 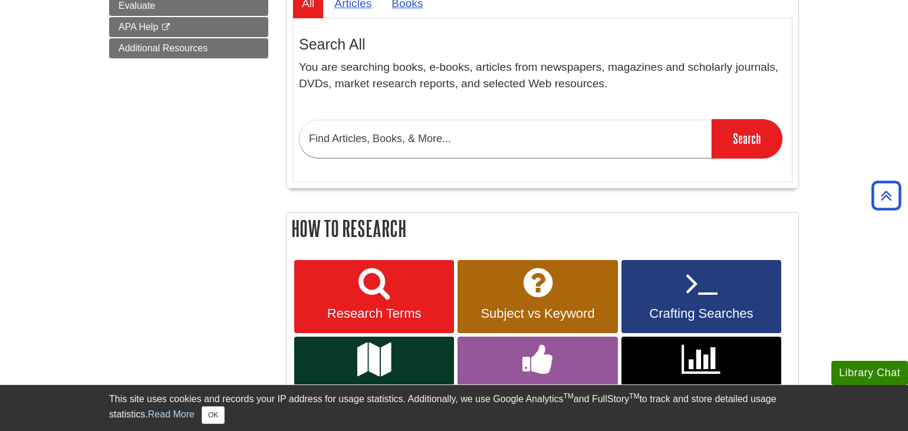 I want to click on a: APA Help, so click(x=189, y=27).